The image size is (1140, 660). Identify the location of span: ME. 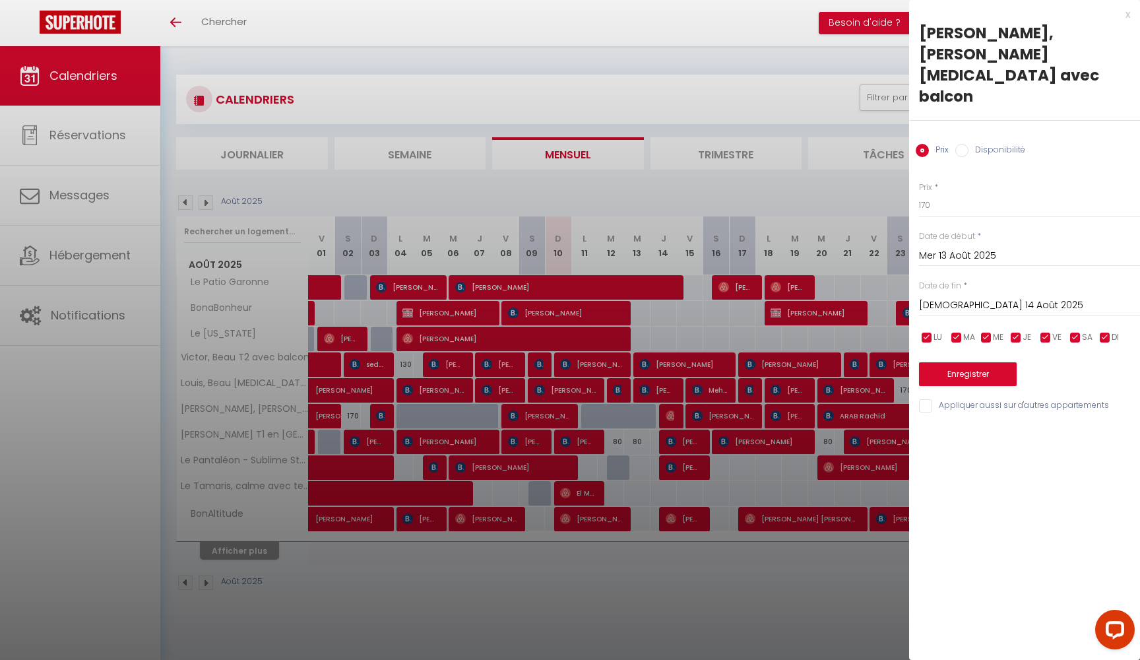
(999, 337).